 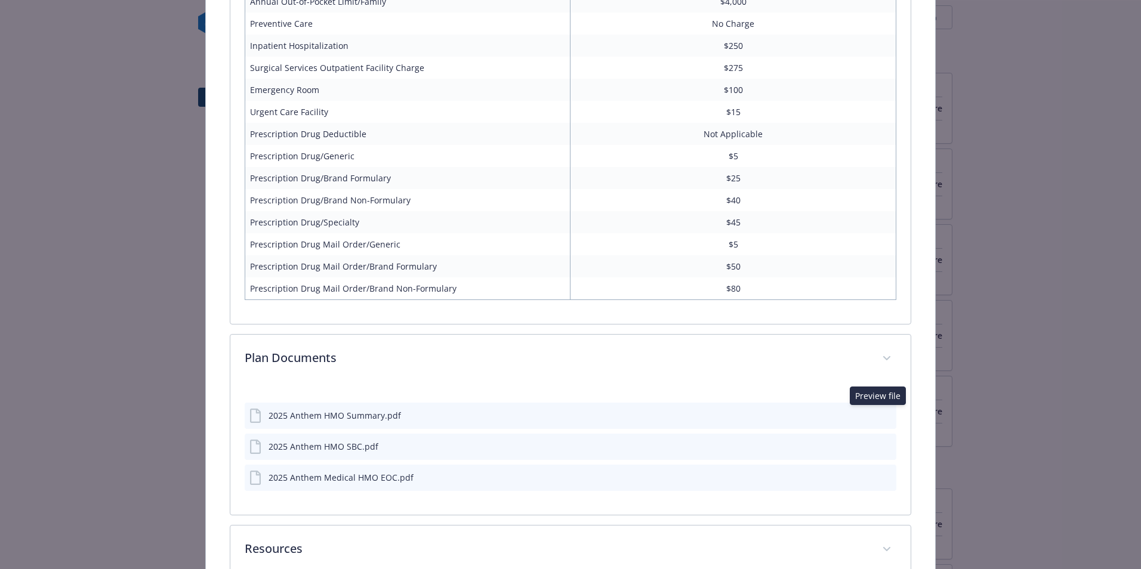 I want to click on td: $250, so click(x=733, y=45).